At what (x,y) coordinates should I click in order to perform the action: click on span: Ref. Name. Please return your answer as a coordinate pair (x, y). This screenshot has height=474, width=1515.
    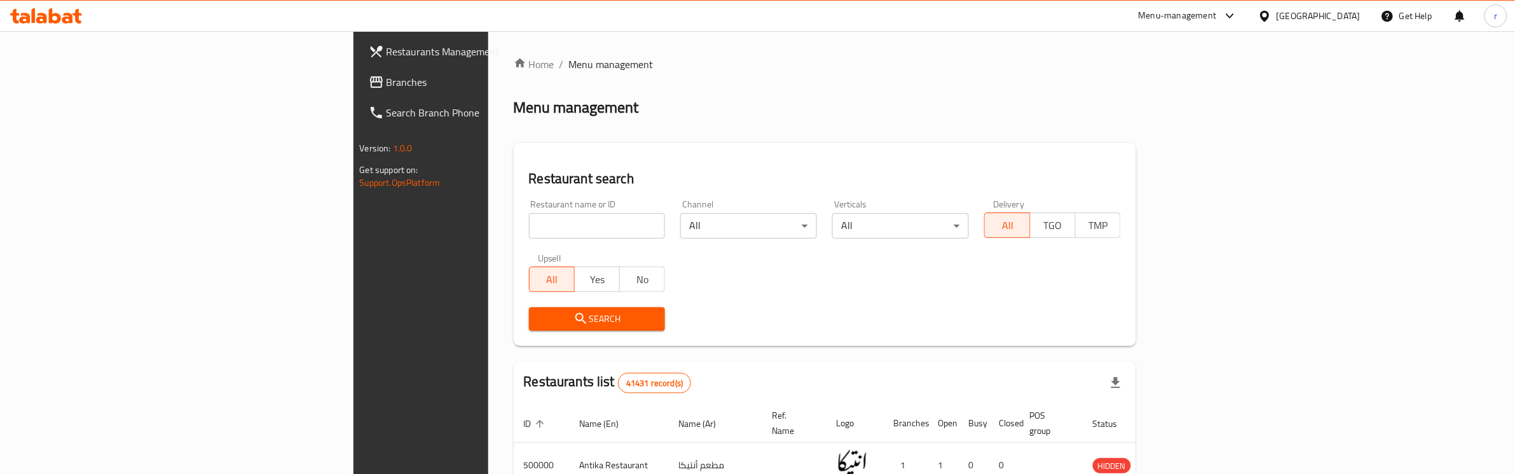
    Looking at the image, I should click on (792, 423).